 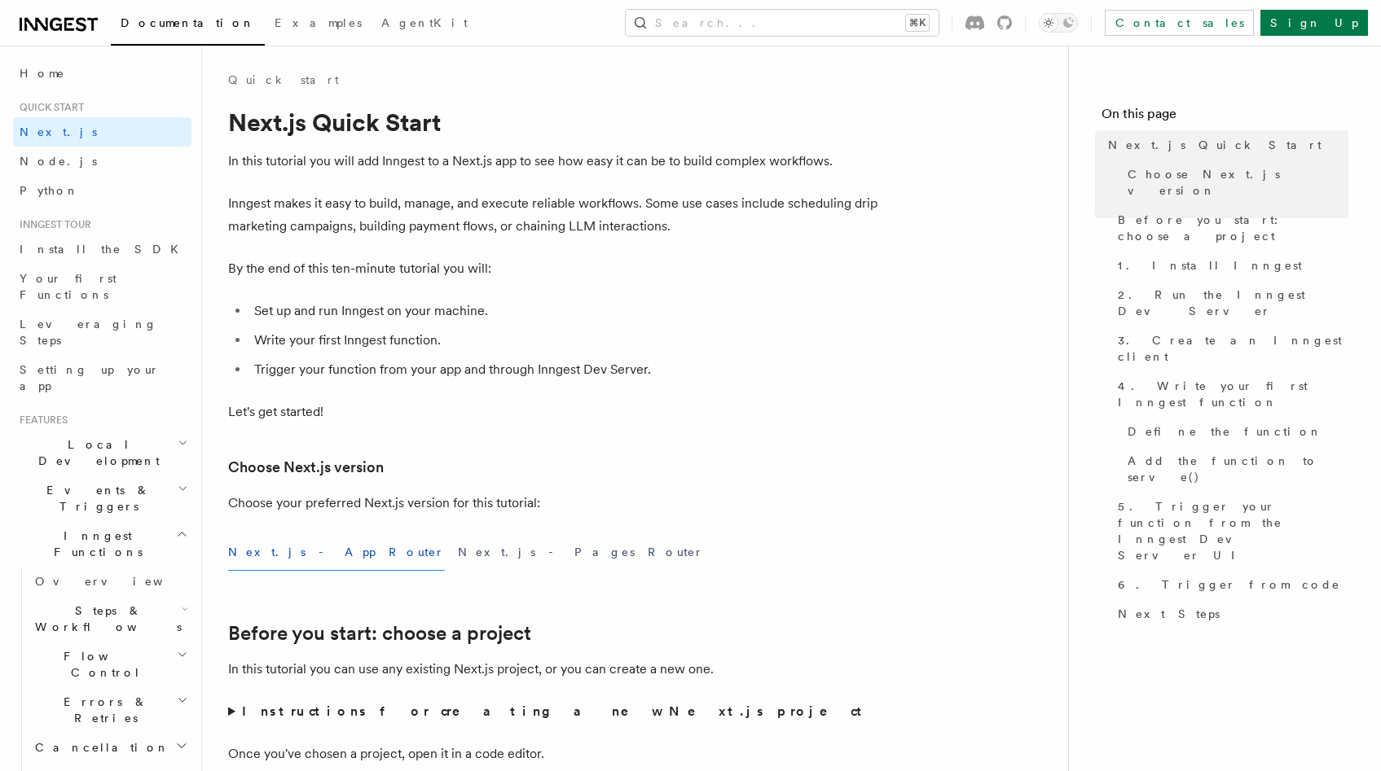 I want to click on a: Add the function to serve(), so click(x=1234, y=469).